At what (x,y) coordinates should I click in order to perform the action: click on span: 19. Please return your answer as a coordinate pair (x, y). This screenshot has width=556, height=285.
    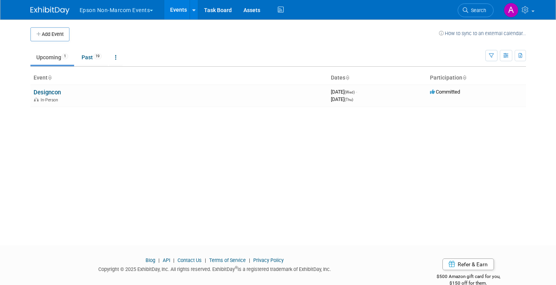
    Looking at the image, I should click on (97, 56).